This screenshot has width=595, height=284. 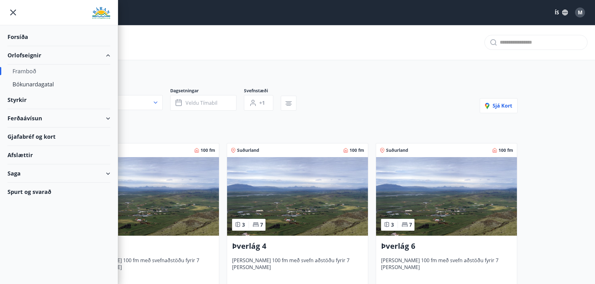 I want to click on div: Styrkir, so click(x=59, y=100).